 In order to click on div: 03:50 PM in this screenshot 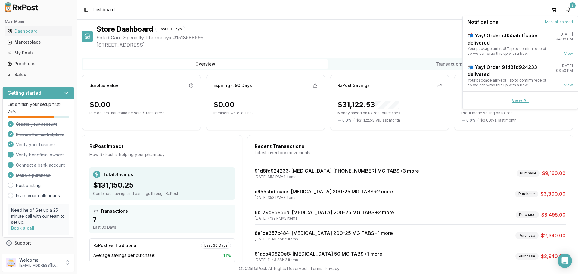, I will do `click(565, 71)`.